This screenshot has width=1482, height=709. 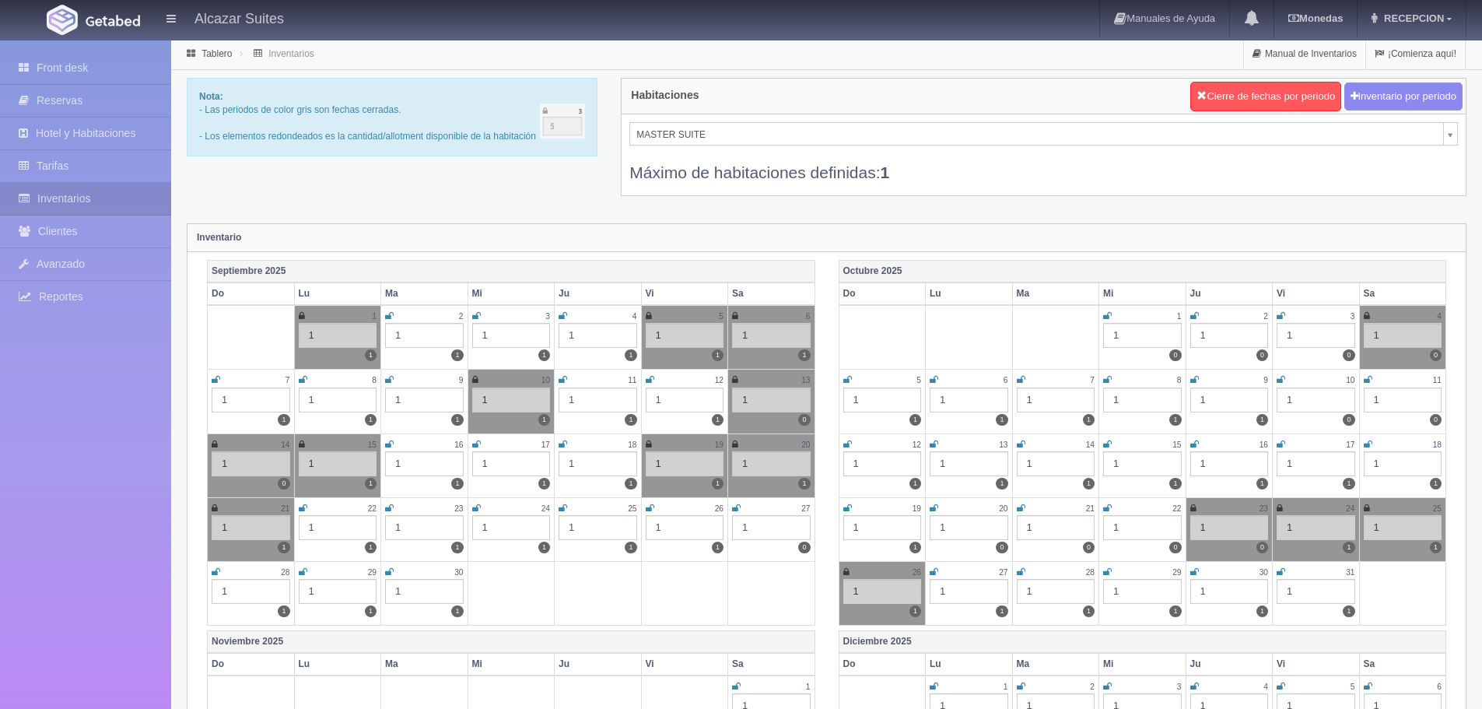 I want to click on small: 26, so click(x=916, y=572).